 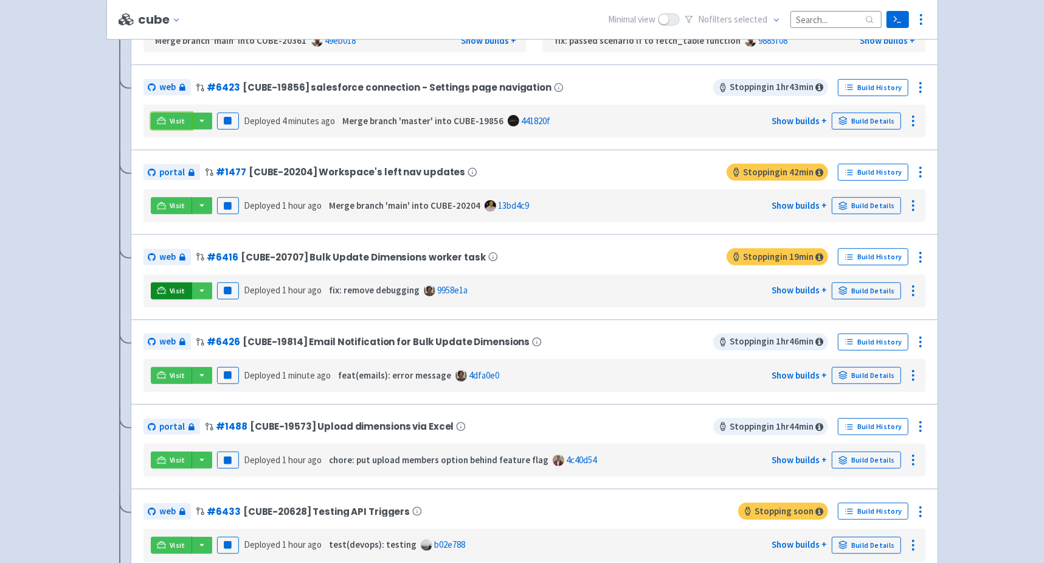 I want to click on a: 13bd4c9, so click(x=513, y=205).